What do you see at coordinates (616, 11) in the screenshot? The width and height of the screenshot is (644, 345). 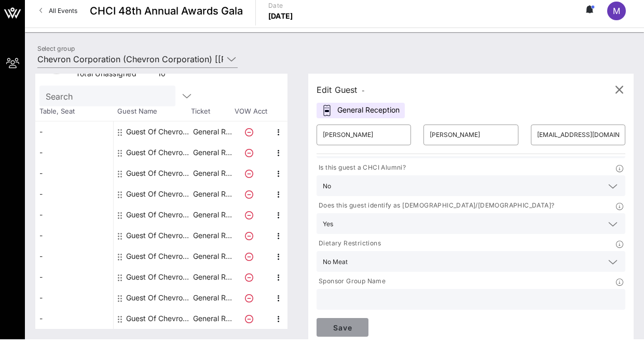 I see `div: M` at bounding box center [616, 11].